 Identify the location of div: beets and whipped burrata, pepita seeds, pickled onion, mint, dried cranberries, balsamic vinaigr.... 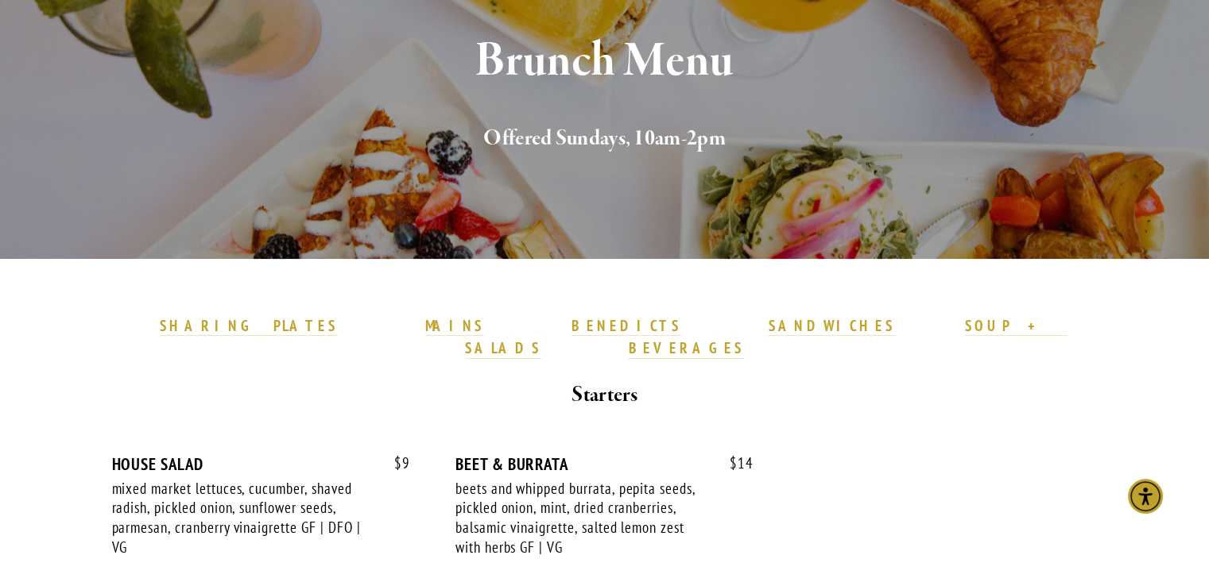
(582, 518).